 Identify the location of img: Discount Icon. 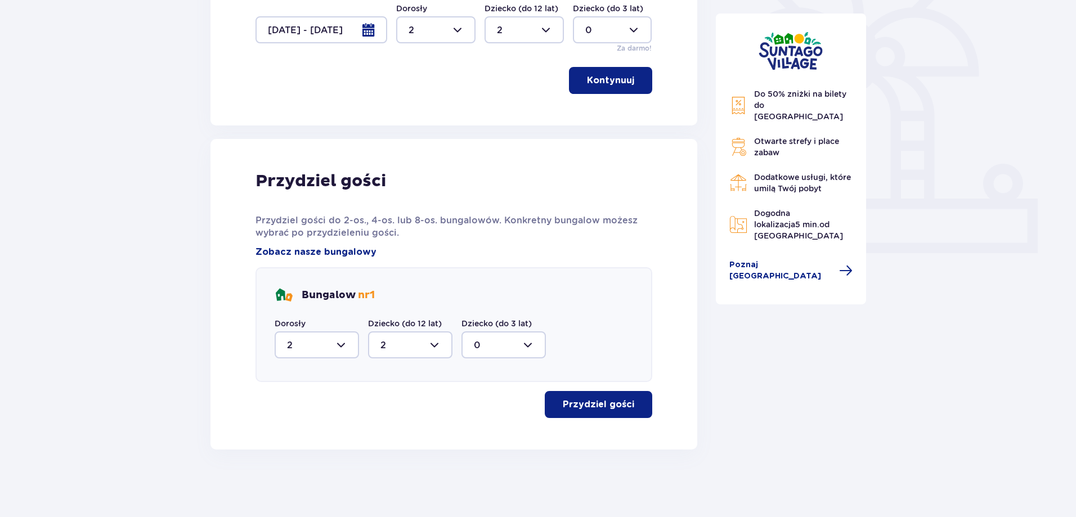
(738, 105).